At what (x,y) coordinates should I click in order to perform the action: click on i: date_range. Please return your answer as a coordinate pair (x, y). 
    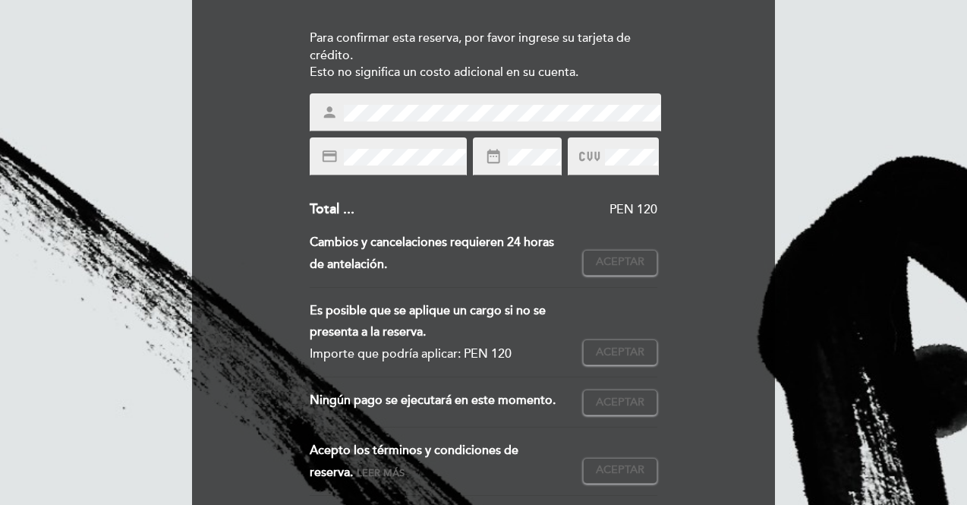
    Looking at the image, I should click on (493, 156).